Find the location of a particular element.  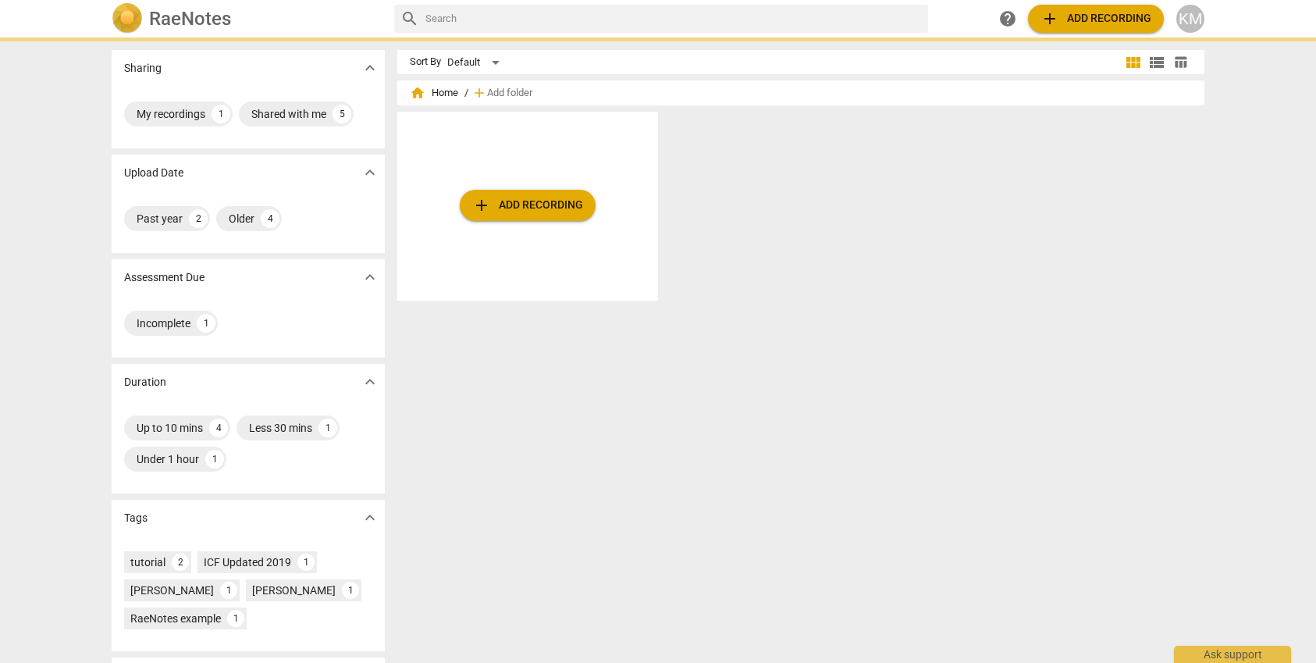

div: Older is located at coordinates (241, 219).